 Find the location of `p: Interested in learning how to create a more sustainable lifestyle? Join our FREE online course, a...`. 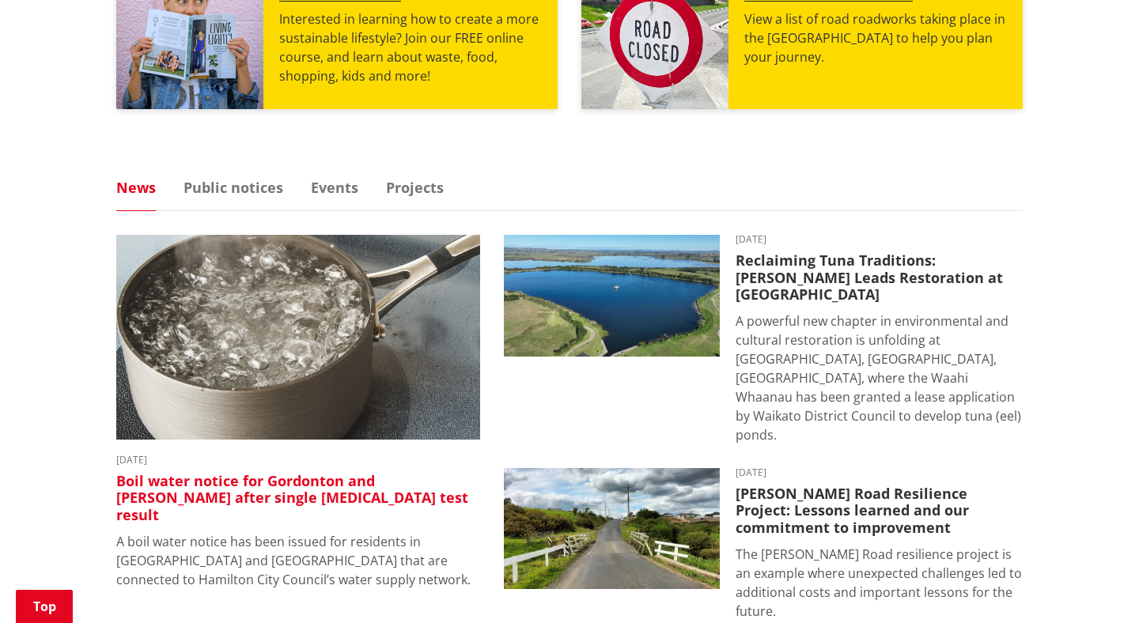

p: Interested in learning how to create a more sustainable lifestyle? Join our FREE online course, a... is located at coordinates (410, 47).